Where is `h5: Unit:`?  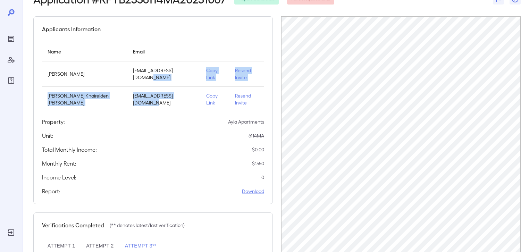
h5: Unit: is located at coordinates (48, 136).